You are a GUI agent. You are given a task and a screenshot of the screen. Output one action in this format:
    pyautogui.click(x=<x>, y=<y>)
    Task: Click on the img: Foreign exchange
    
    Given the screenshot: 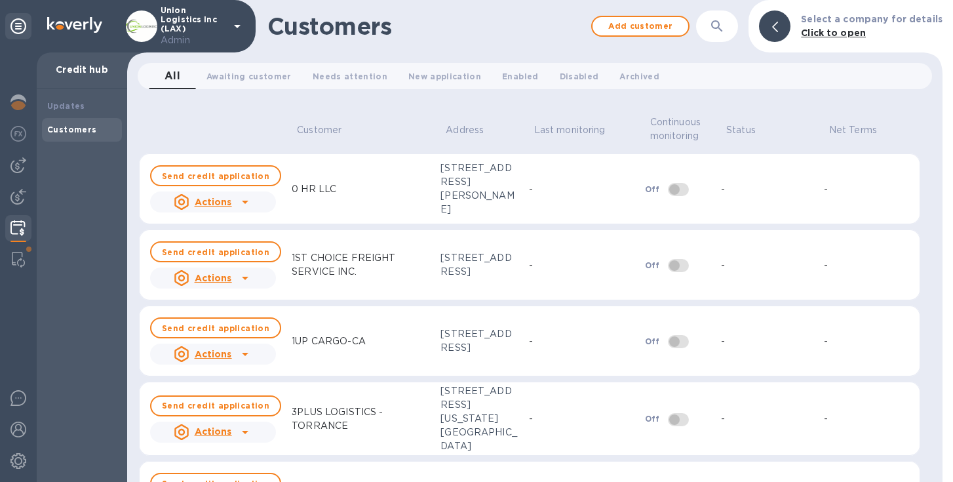 What is the action you would take?
    pyautogui.click(x=18, y=134)
    